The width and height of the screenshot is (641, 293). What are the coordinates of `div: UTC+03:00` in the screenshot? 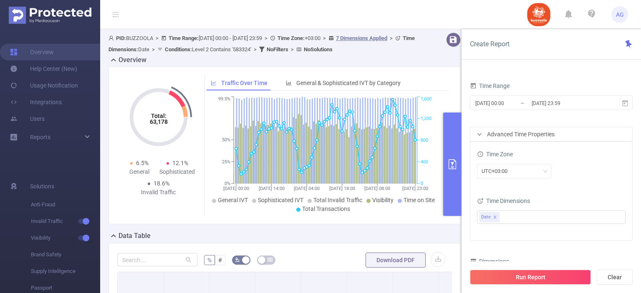 It's located at (498, 171).